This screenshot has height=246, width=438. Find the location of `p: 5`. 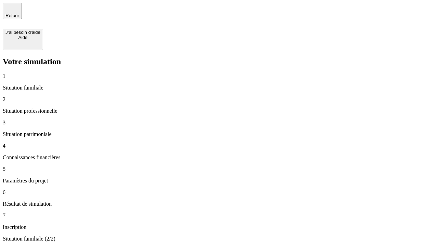

p: 5 is located at coordinates (219, 169).